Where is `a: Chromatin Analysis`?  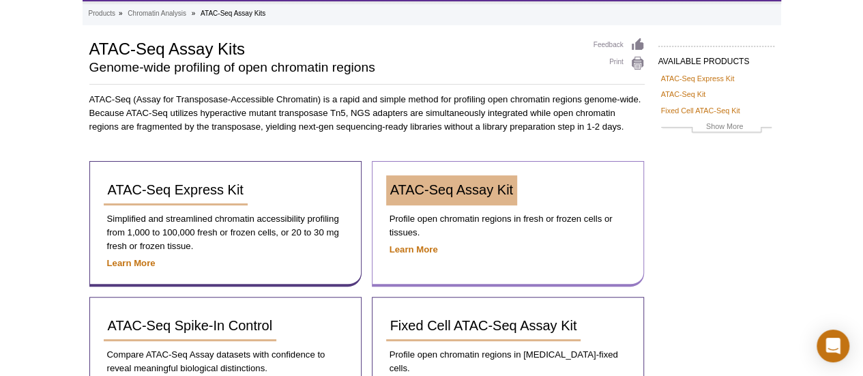
a: Chromatin Analysis is located at coordinates (157, 14).